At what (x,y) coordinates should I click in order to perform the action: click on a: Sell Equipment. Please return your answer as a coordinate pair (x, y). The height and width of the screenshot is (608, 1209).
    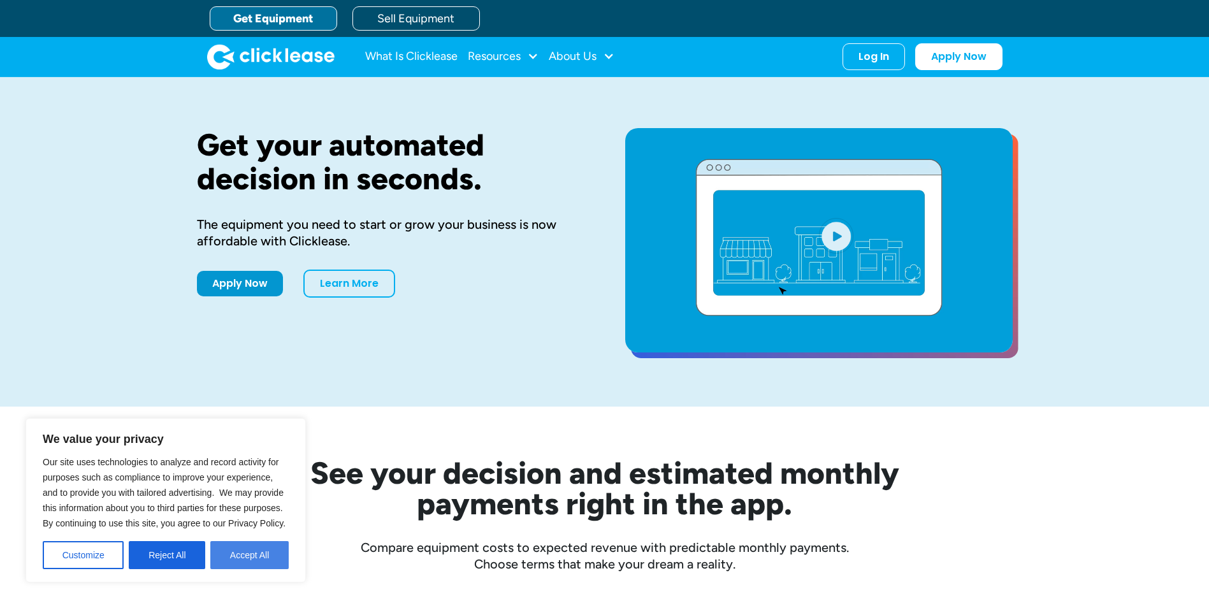
    Looking at the image, I should click on (416, 18).